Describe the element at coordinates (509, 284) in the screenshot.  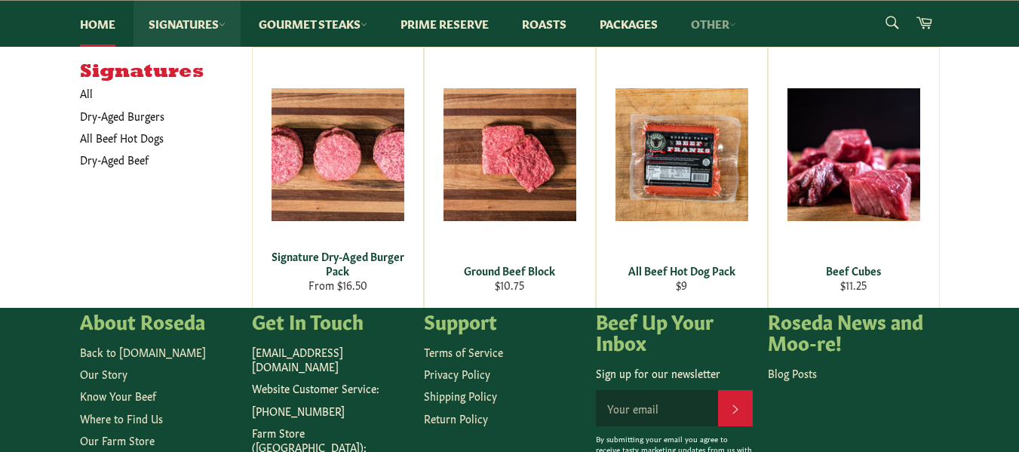
I see `div: $10.75` at that location.